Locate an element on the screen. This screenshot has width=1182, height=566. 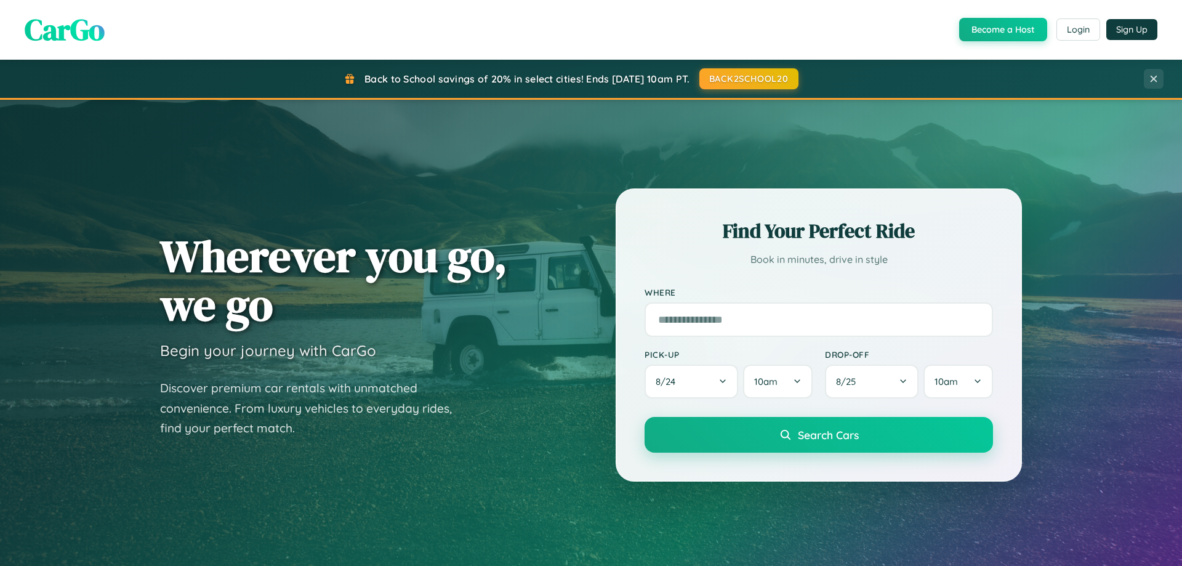
button: Login is located at coordinates (1078, 30).